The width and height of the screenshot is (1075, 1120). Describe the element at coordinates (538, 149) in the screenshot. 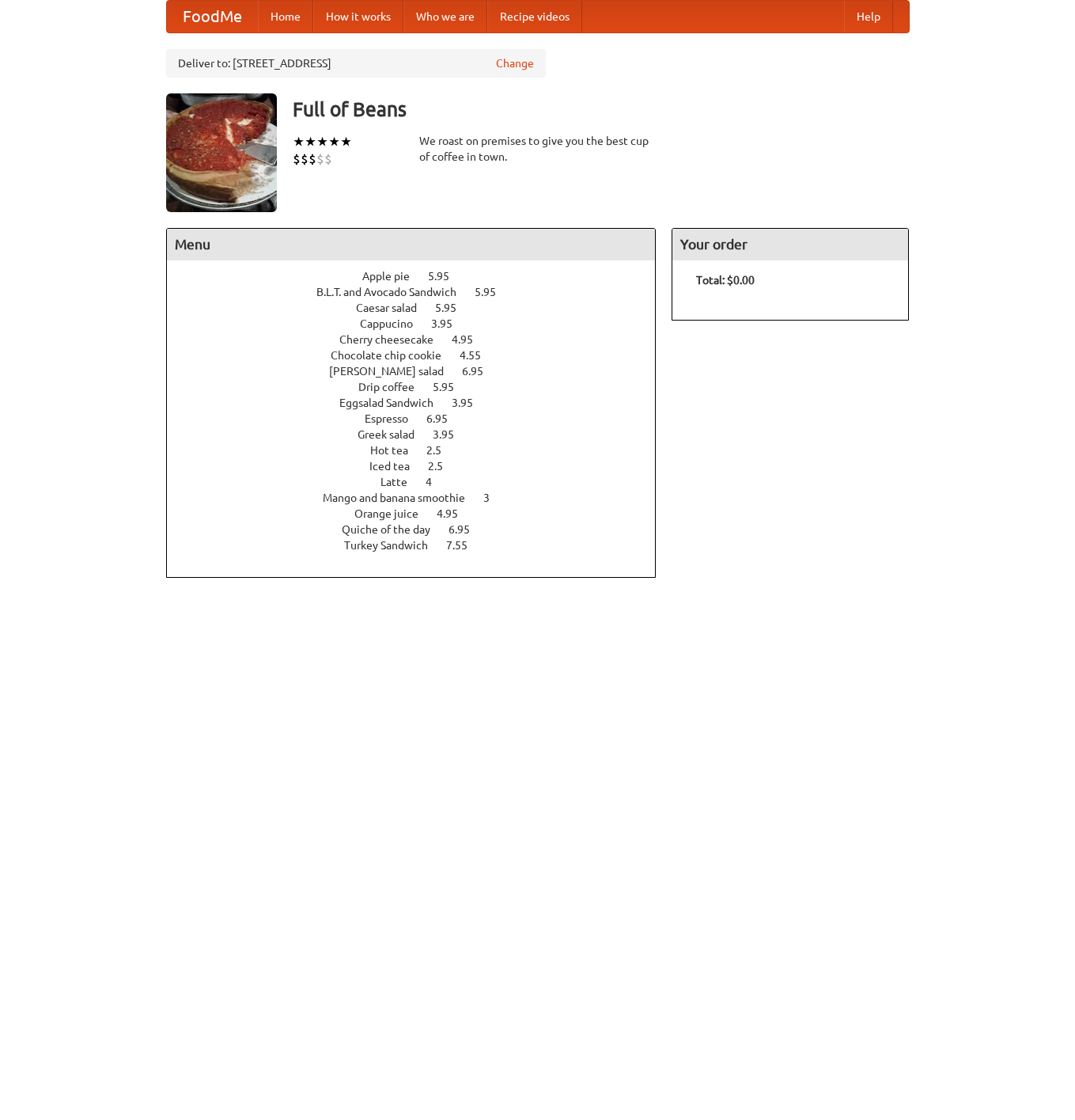

I see `div: We roast on premises to give you the best cup of coffee in town.` at that location.